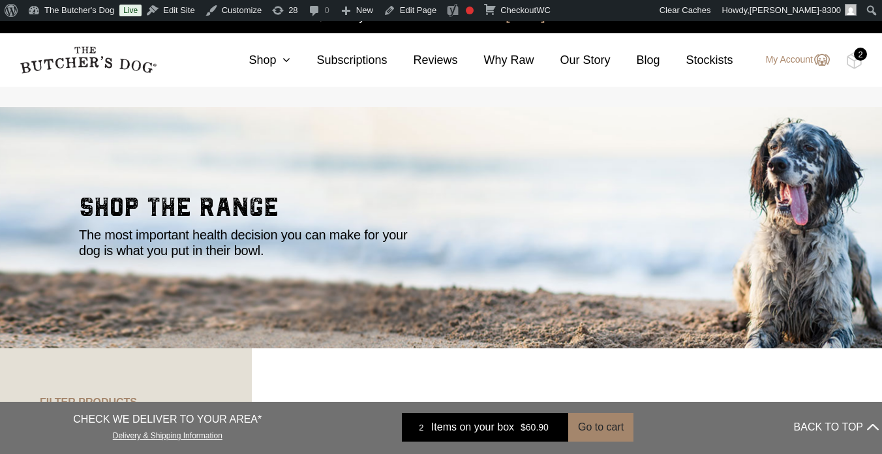 The height and width of the screenshot is (454, 882). Describe the element at coordinates (496, 60) in the screenshot. I see `a: Why Raw` at that location.